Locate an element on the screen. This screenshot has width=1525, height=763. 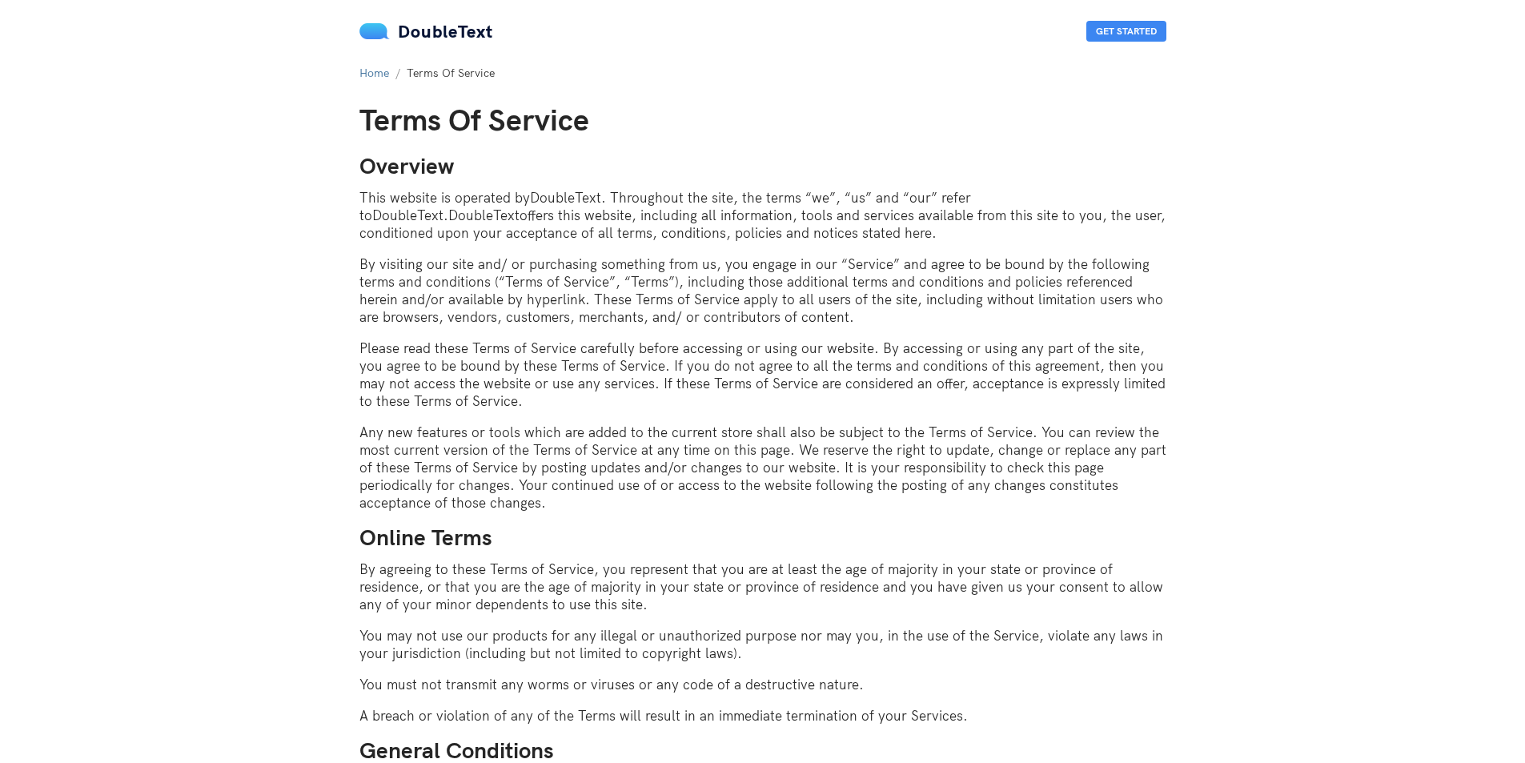
a: Get Started is located at coordinates (1126, 31).